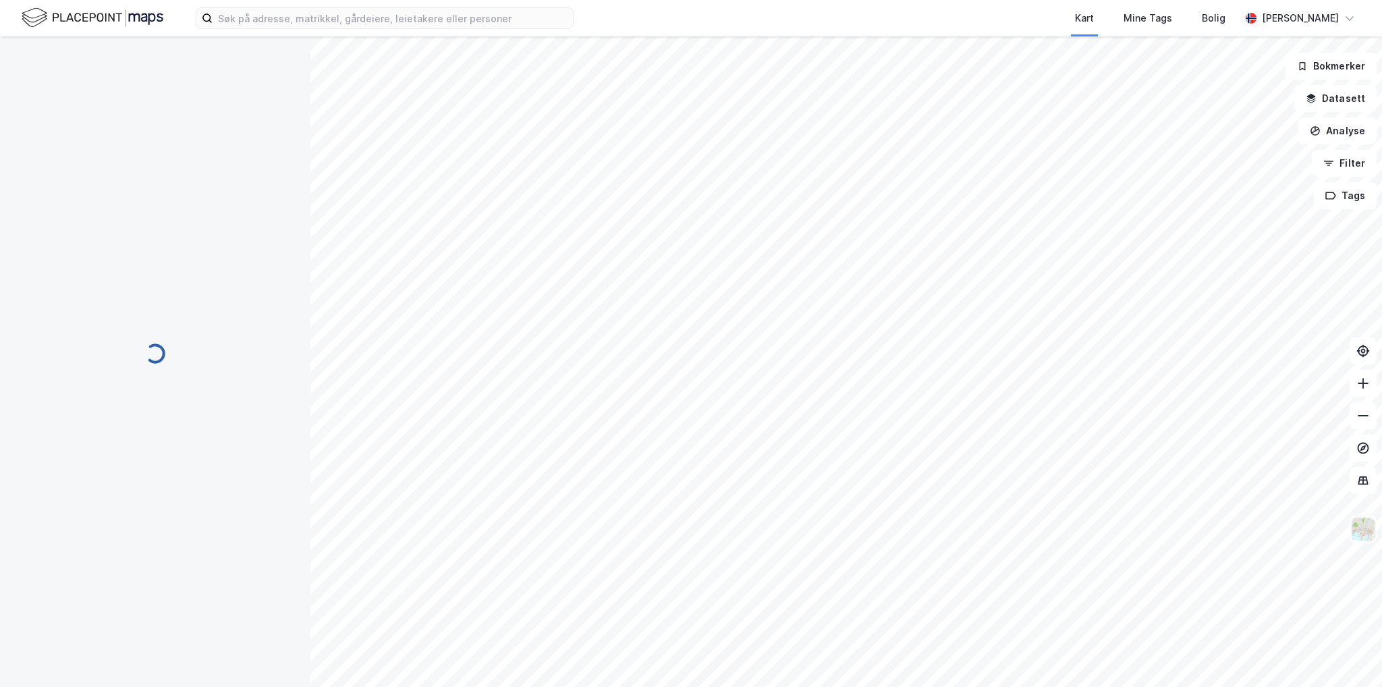 The height and width of the screenshot is (687, 1382). What do you see at coordinates (1085, 18) in the screenshot?
I see `div: Kart` at bounding box center [1085, 18].